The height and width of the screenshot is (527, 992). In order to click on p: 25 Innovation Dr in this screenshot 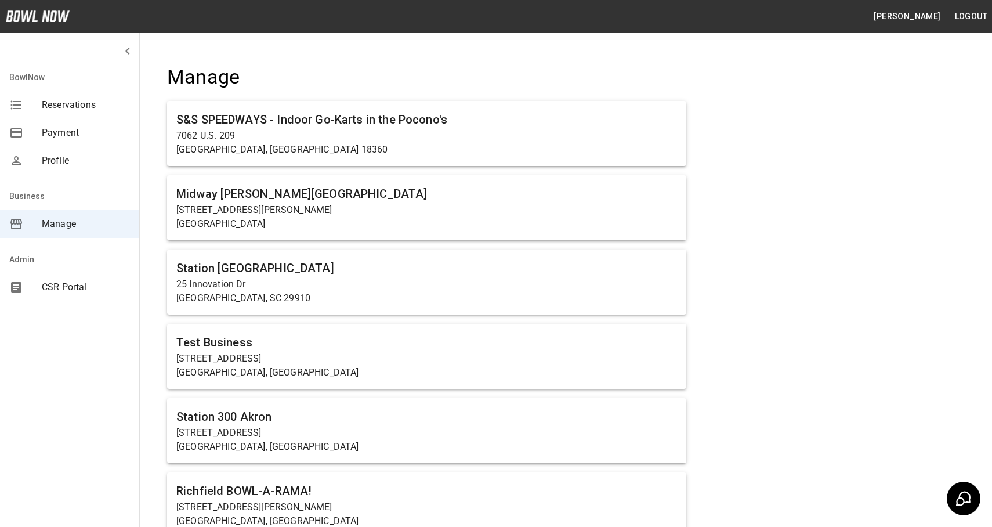, I will do `click(426, 284)`.